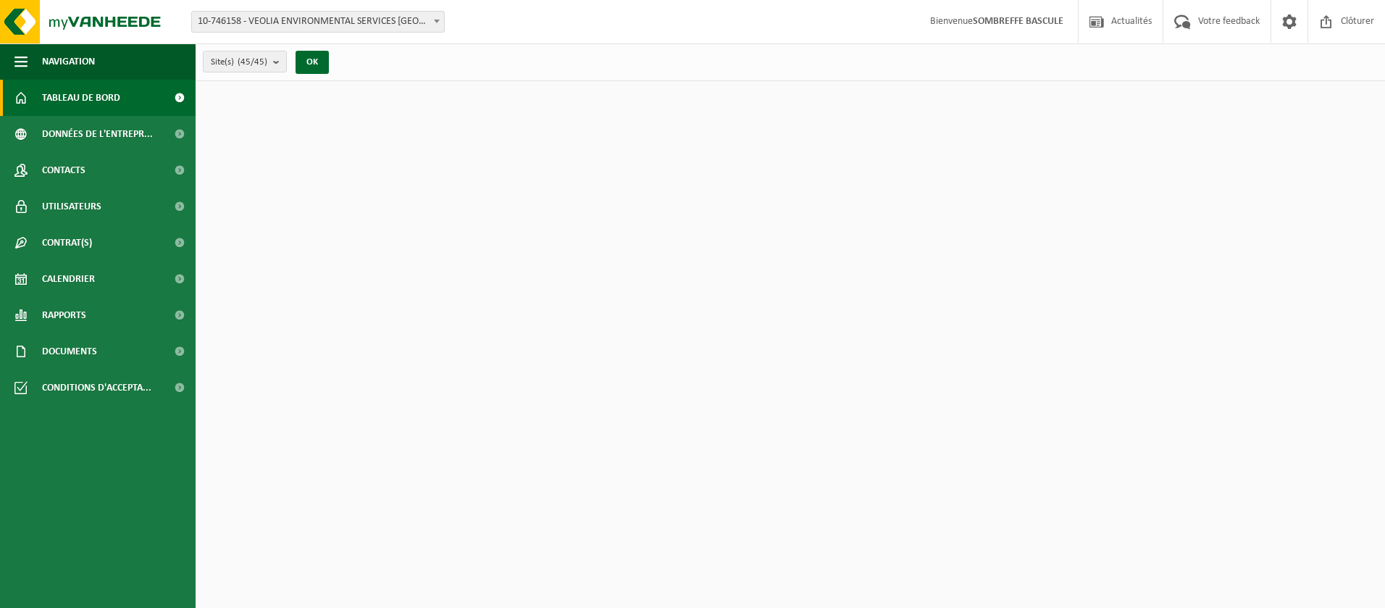 Image resolution: width=1385 pixels, height=608 pixels. I want to click on button: Site(s)(45/45), so click(245, 62).